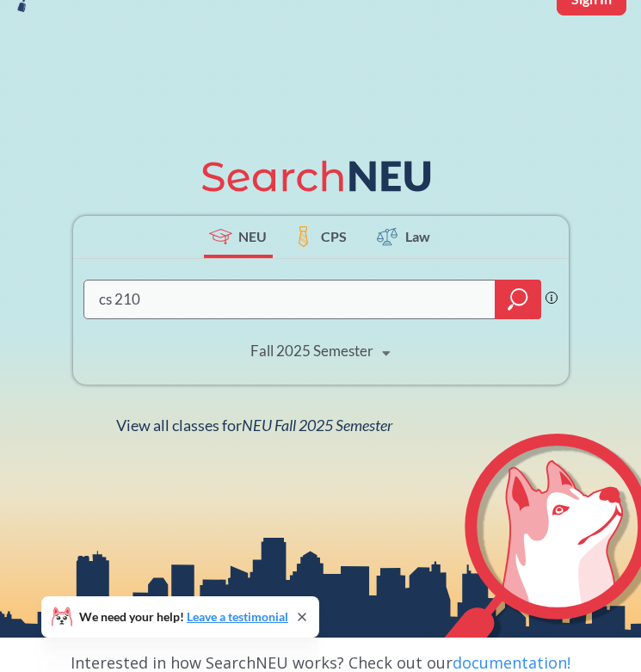 Image resolution: width=641 pixels, height=672 pixels. Describe the element at coordinates (317, 425) in the screenshot. I see `span: NEU Fall 2025 Semester` at that location.